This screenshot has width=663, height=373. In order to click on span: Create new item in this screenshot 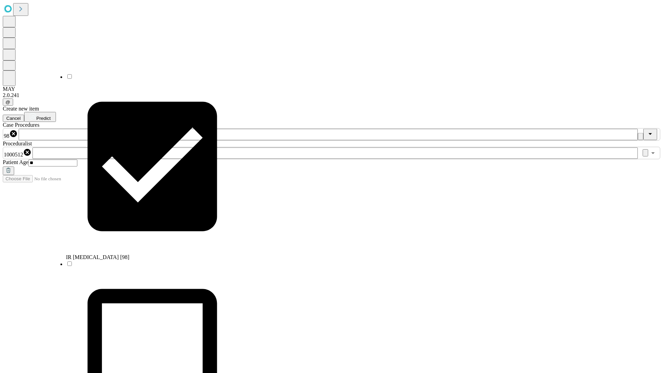, I will do `click(21, 108)`.